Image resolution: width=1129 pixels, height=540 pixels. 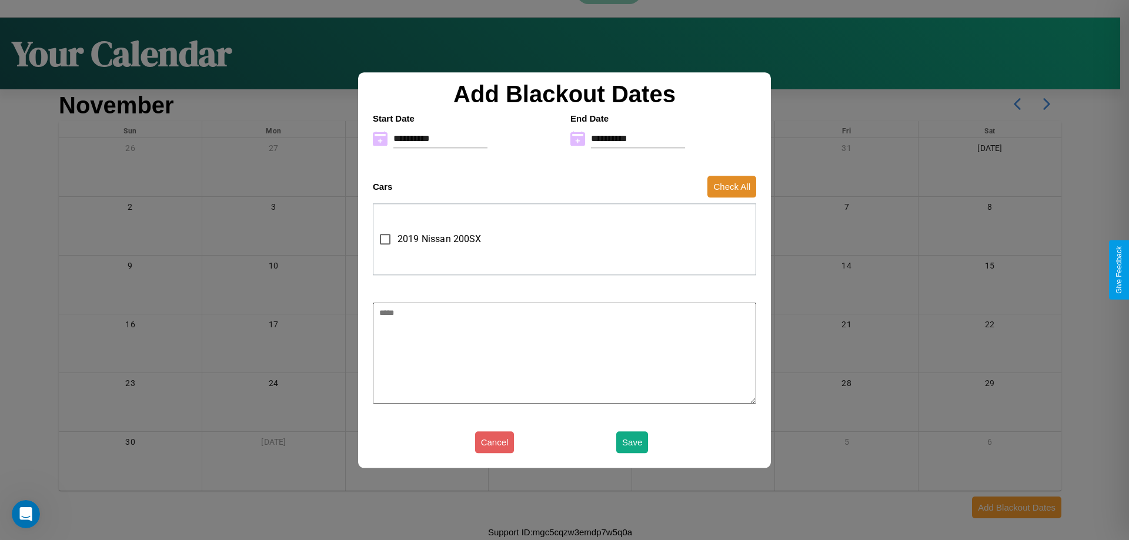 What do you see at coordinates (731, 186) in the screenshot?
I see `button: Check All` at bounding box center [731, 186].